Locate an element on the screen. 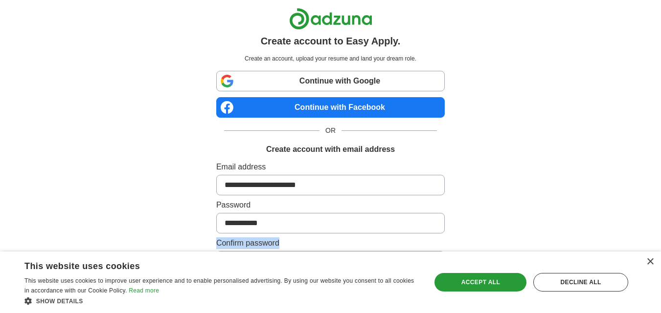 This screenshot has height=313, width=661. label: Confirm password is located at coordinates (330, 243).